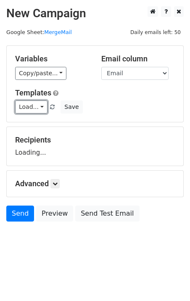 The image size is (190, 301). I want to click on small: Google Sheet:, so click(39, 32).